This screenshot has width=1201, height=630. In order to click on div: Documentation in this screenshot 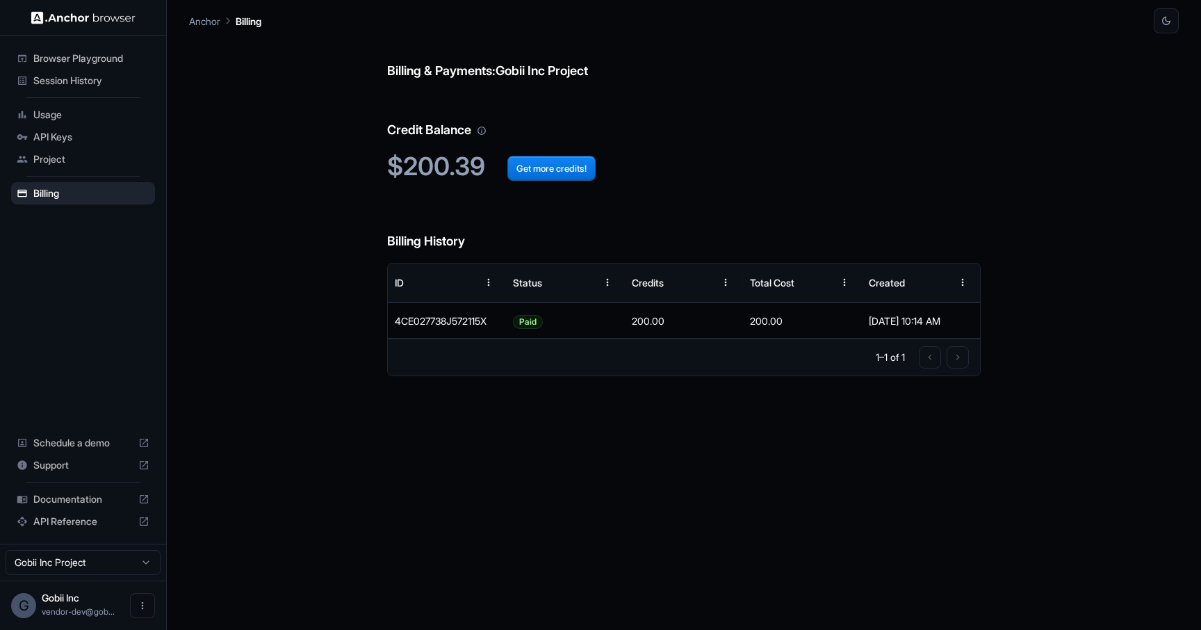, I will do `click(83, 499)`.